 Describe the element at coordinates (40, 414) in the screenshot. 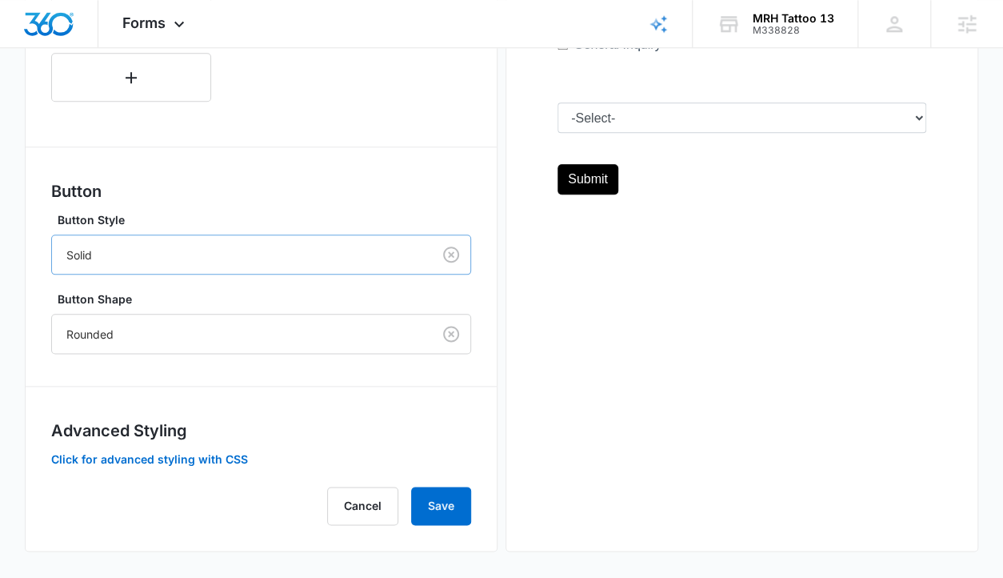

I see `label: Option 3` at that location.